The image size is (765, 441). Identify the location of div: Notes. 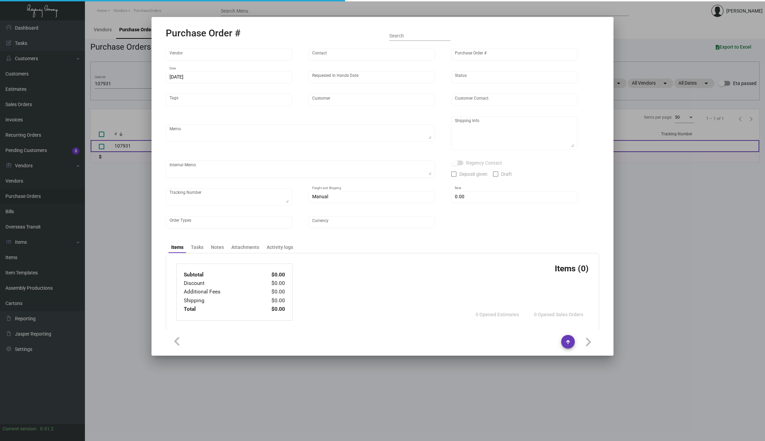
(218, 247).